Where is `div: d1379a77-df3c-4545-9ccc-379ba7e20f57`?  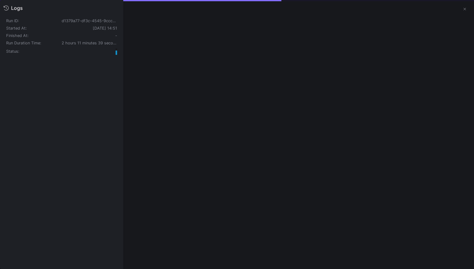
div: d1379a77-df3c-4545-9ccc-379ba7e20f57 is located at coordinates (89, 21).